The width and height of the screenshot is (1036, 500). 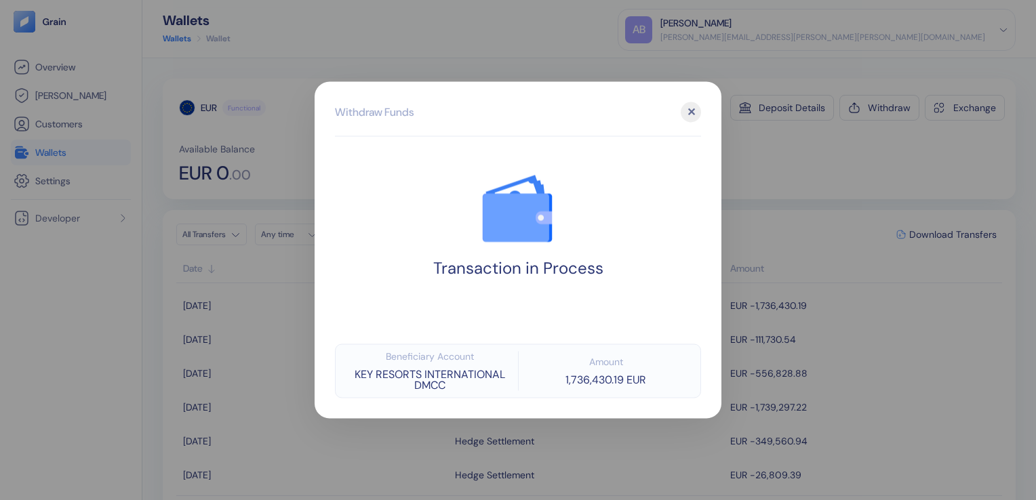 I want to click on div: 1,736,430.19 EUR, so click(x=605, y=380).